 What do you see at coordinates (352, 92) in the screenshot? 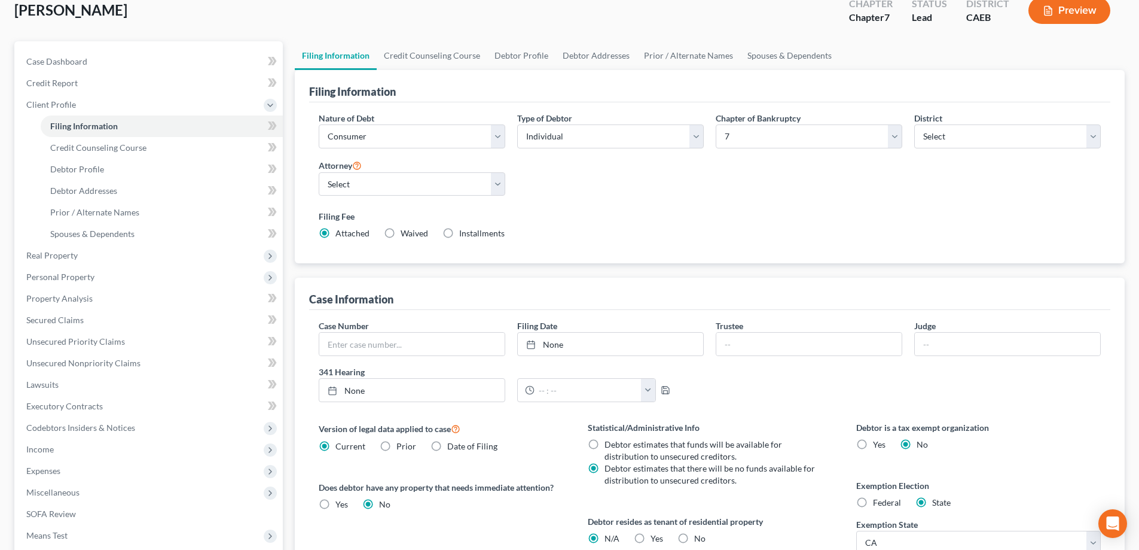
I see `div: Filing Information` at bounding box center [352, 92].